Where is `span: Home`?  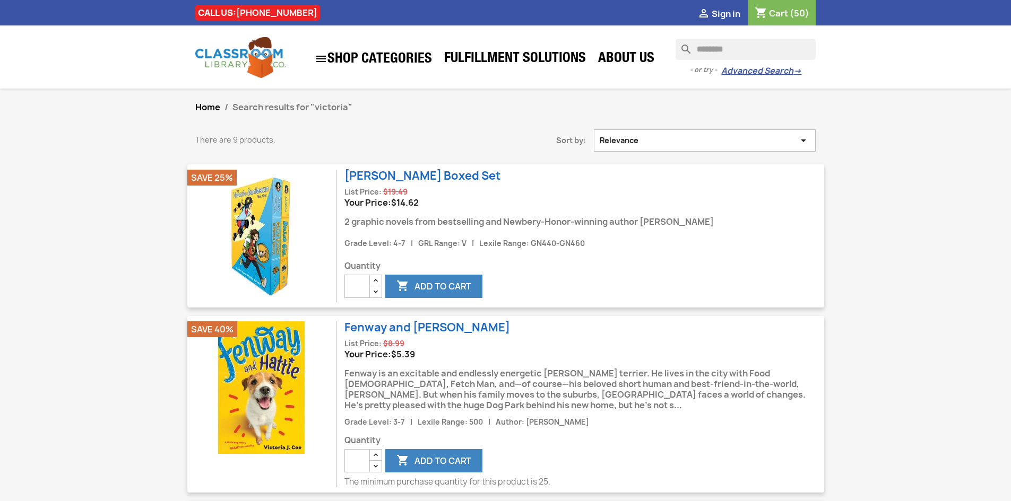
span: Home is located at coordinates (207, 107).